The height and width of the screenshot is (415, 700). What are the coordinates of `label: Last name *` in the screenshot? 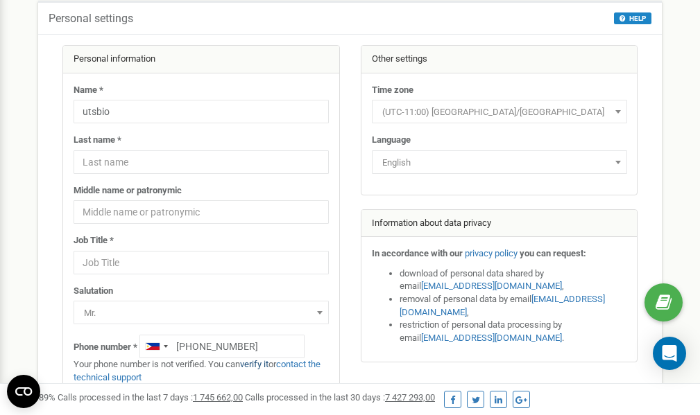 It's located at (97, 140).